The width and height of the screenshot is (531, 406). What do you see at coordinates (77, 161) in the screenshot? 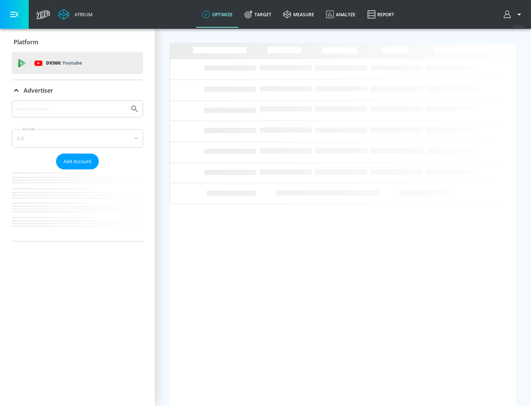
I see `span: Add Account` at bounding box center [77, 161].